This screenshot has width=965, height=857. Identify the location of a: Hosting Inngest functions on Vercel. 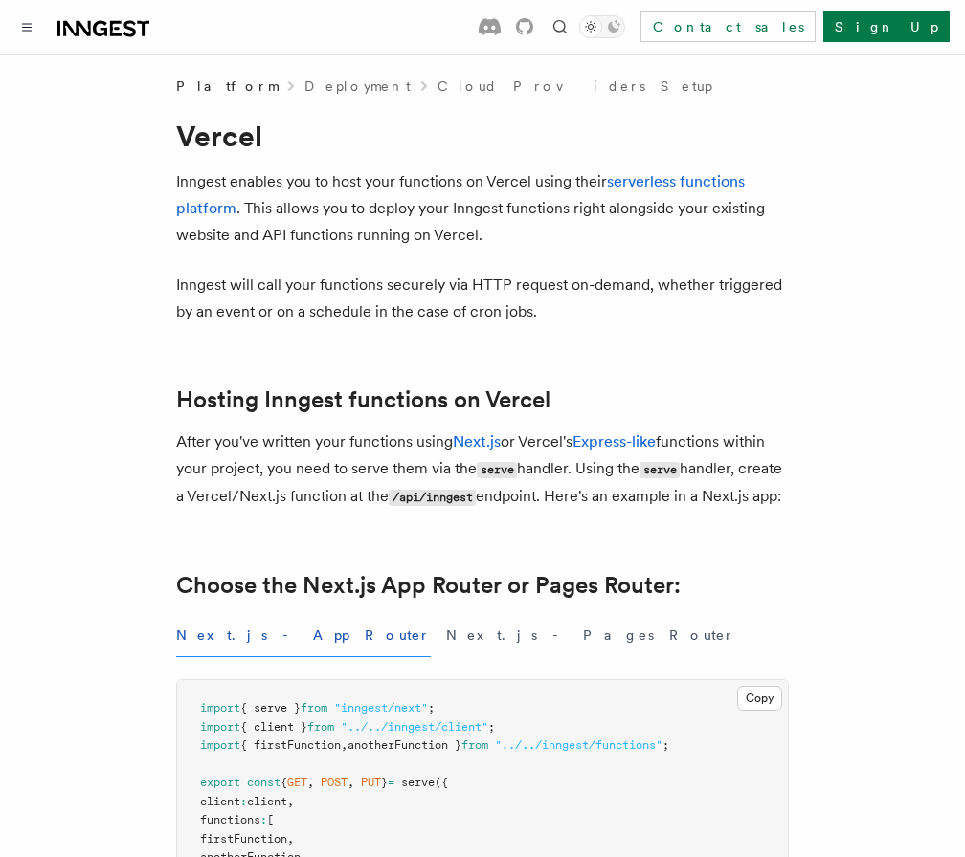
(363, 400).